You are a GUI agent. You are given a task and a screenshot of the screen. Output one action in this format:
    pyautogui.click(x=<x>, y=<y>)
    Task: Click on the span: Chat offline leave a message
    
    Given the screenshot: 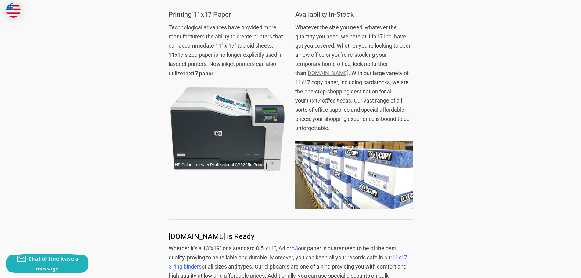 What is the action you would take?
    pyautogui.click(x=53, y=264)
    